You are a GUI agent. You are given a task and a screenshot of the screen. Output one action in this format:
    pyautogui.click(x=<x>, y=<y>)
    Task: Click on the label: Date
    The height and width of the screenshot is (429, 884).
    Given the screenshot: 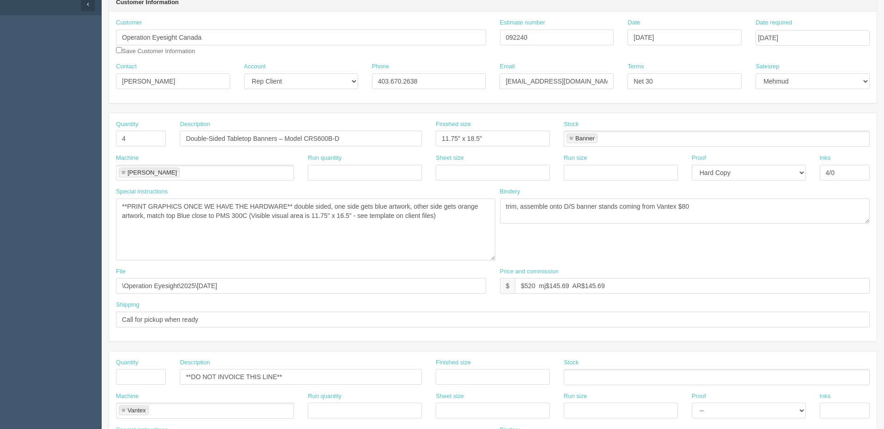 What is the action you would take?
    pyautogui.click(x=634, y=23)
    